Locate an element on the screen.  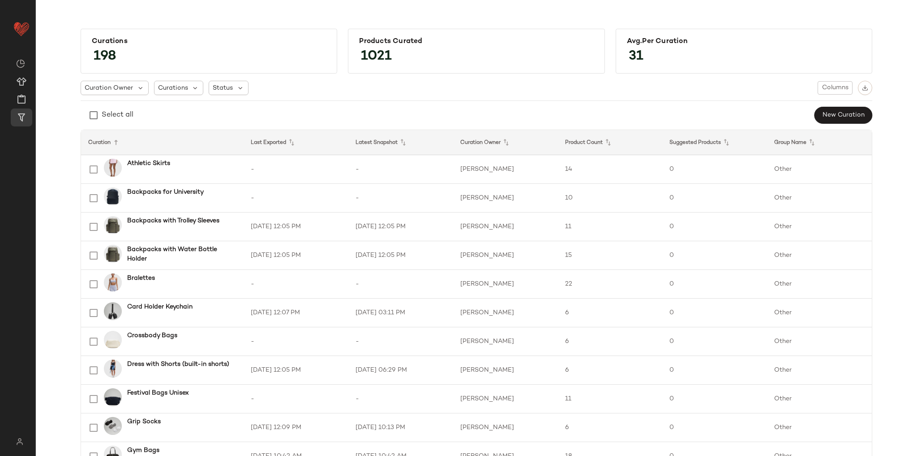
span: 198 is located at coordinates (105, 56).